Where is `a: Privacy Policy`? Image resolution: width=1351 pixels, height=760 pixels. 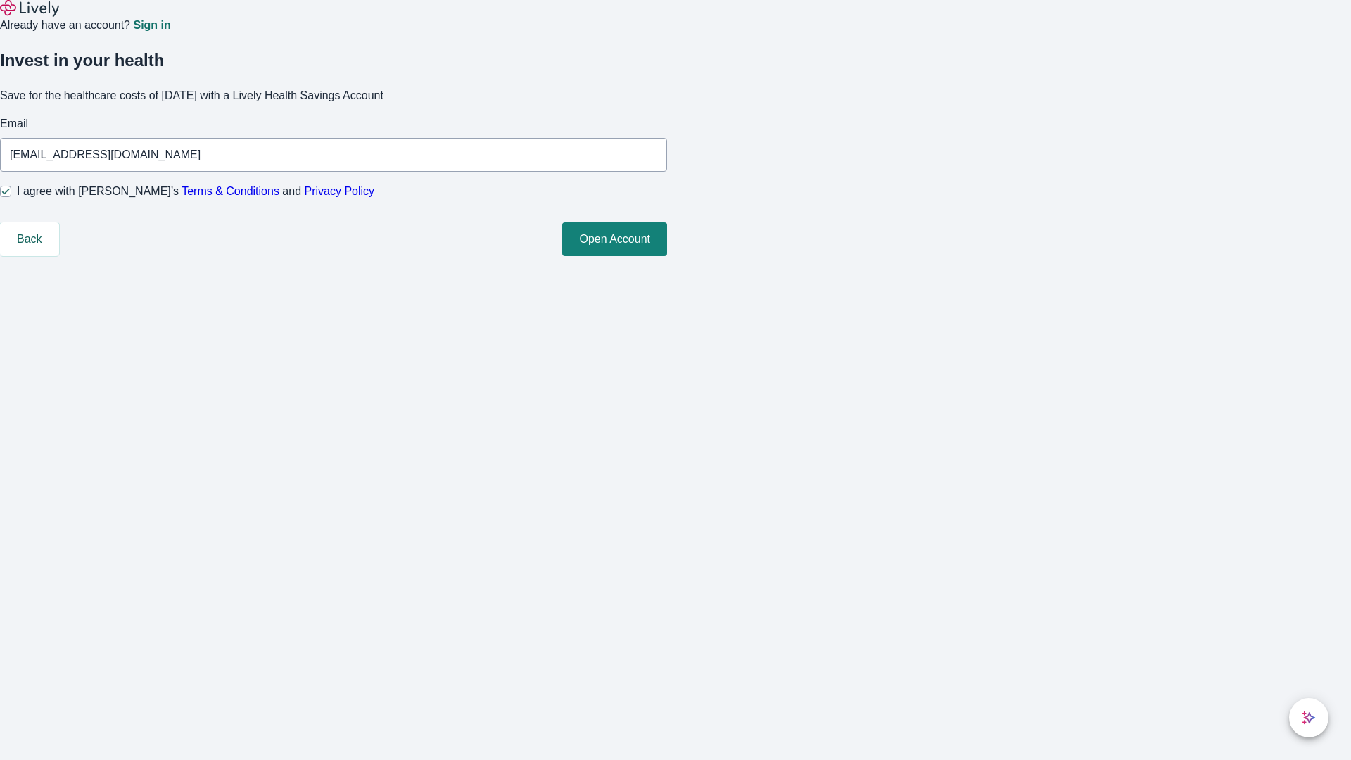
a: Privacy Policy is located at coordinates (340, 191).